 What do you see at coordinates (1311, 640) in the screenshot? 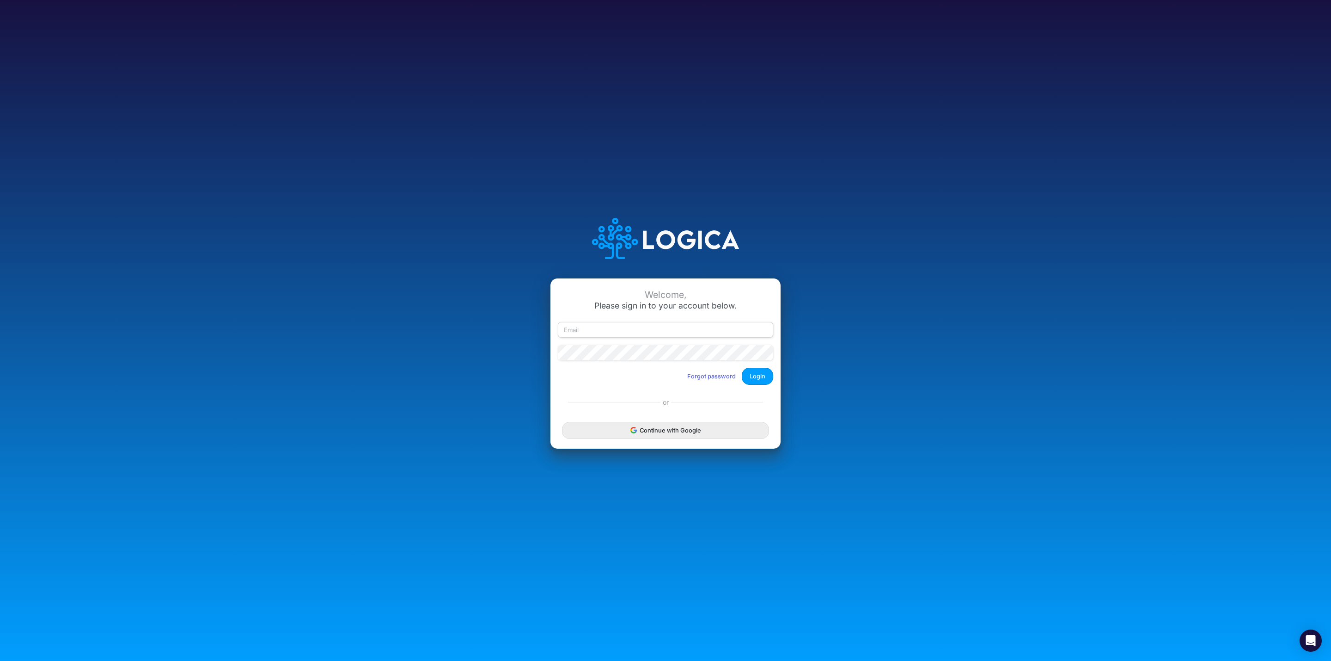
I see `div: Open Intercom Messenger` at bounding box center [1311, 640].